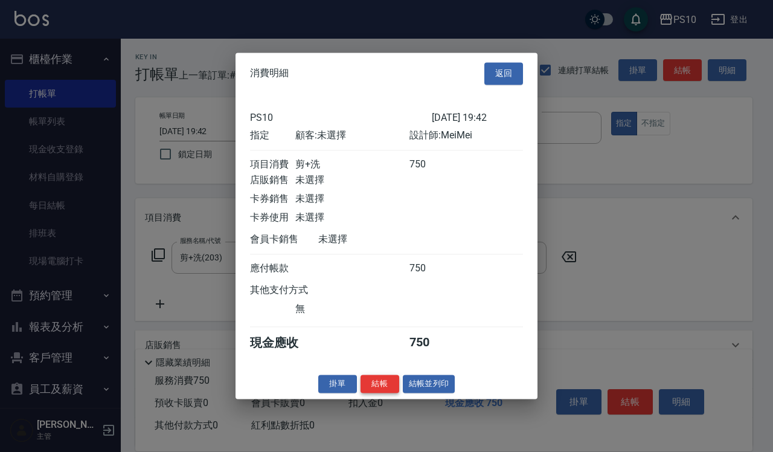  Describe the element at coordinates (380, 383) in the screenshot. I see `button: 結帳` at that location.